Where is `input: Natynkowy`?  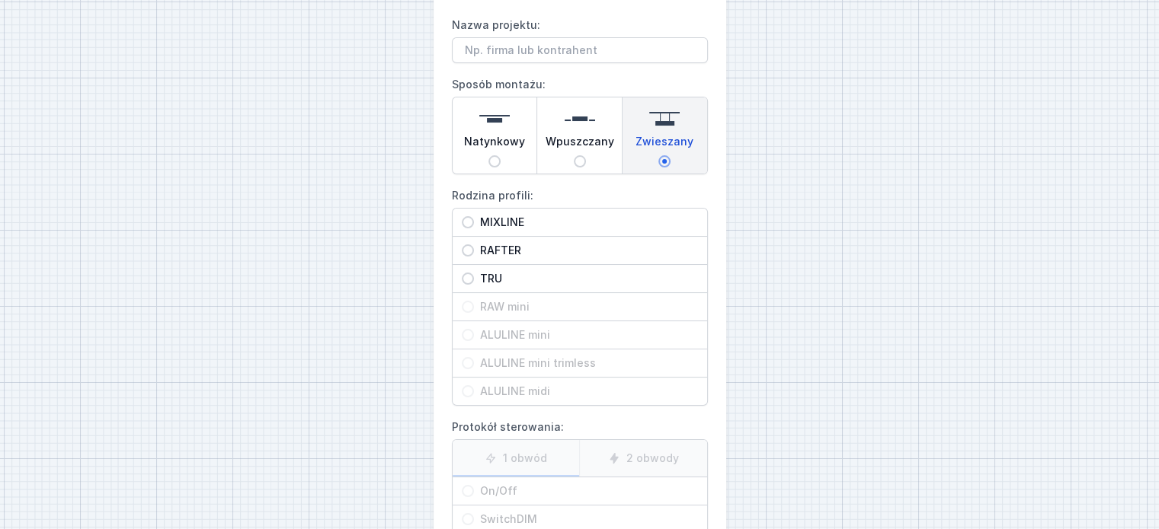 input: Natynkowy is located at coordinates (494, 161).